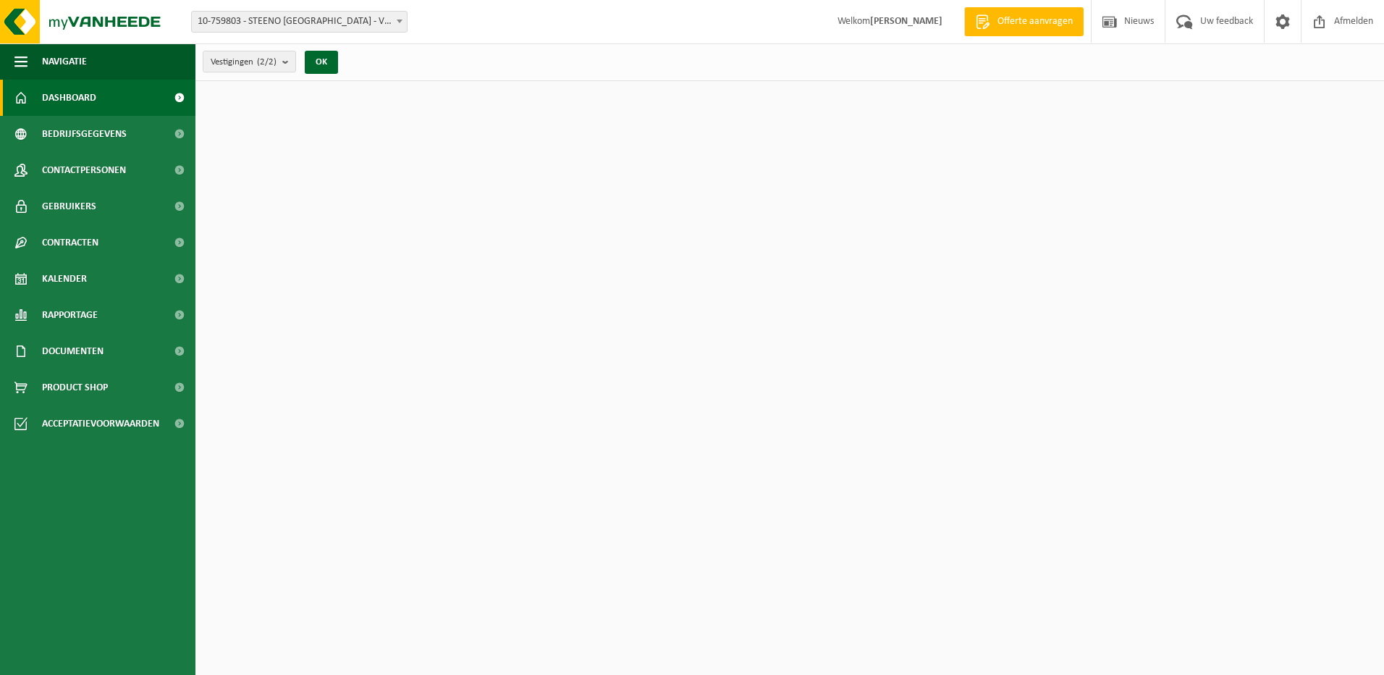 This screenshot has width=1384, height=675. I want to click on span: Vestigingen, so click(243, 62).